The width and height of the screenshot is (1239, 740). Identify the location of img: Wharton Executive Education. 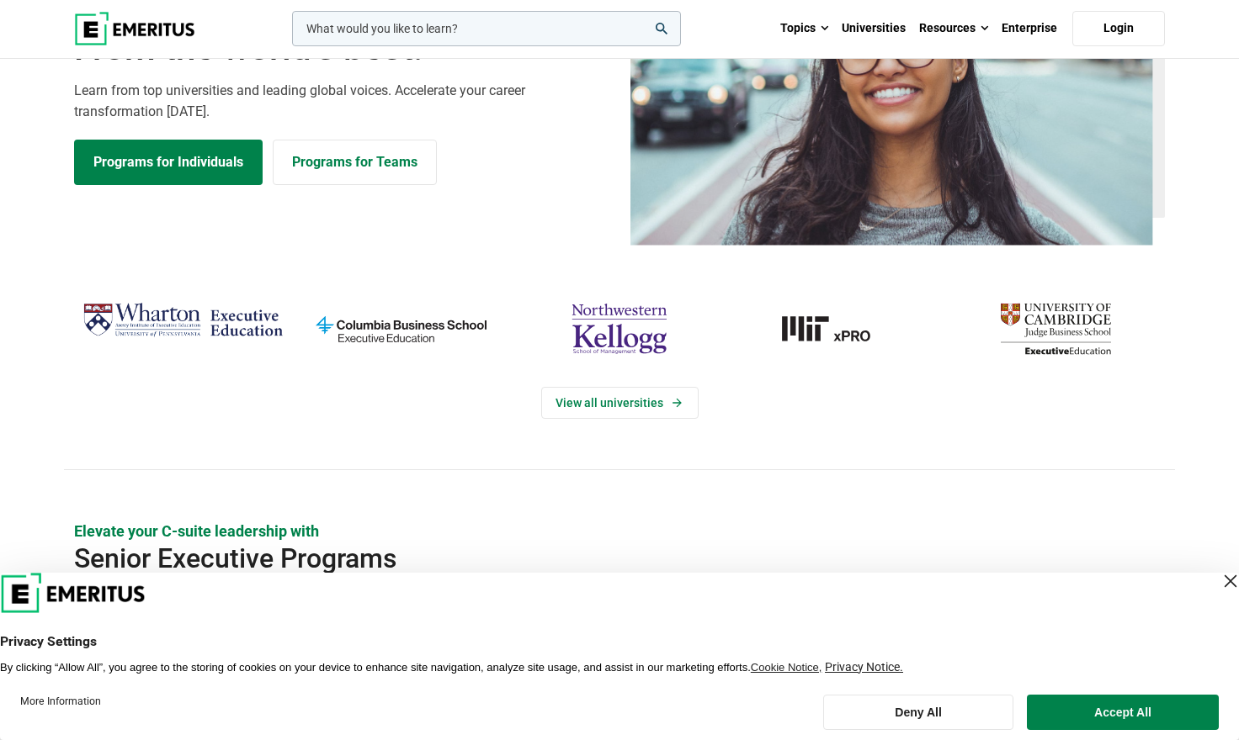
(183, 321).